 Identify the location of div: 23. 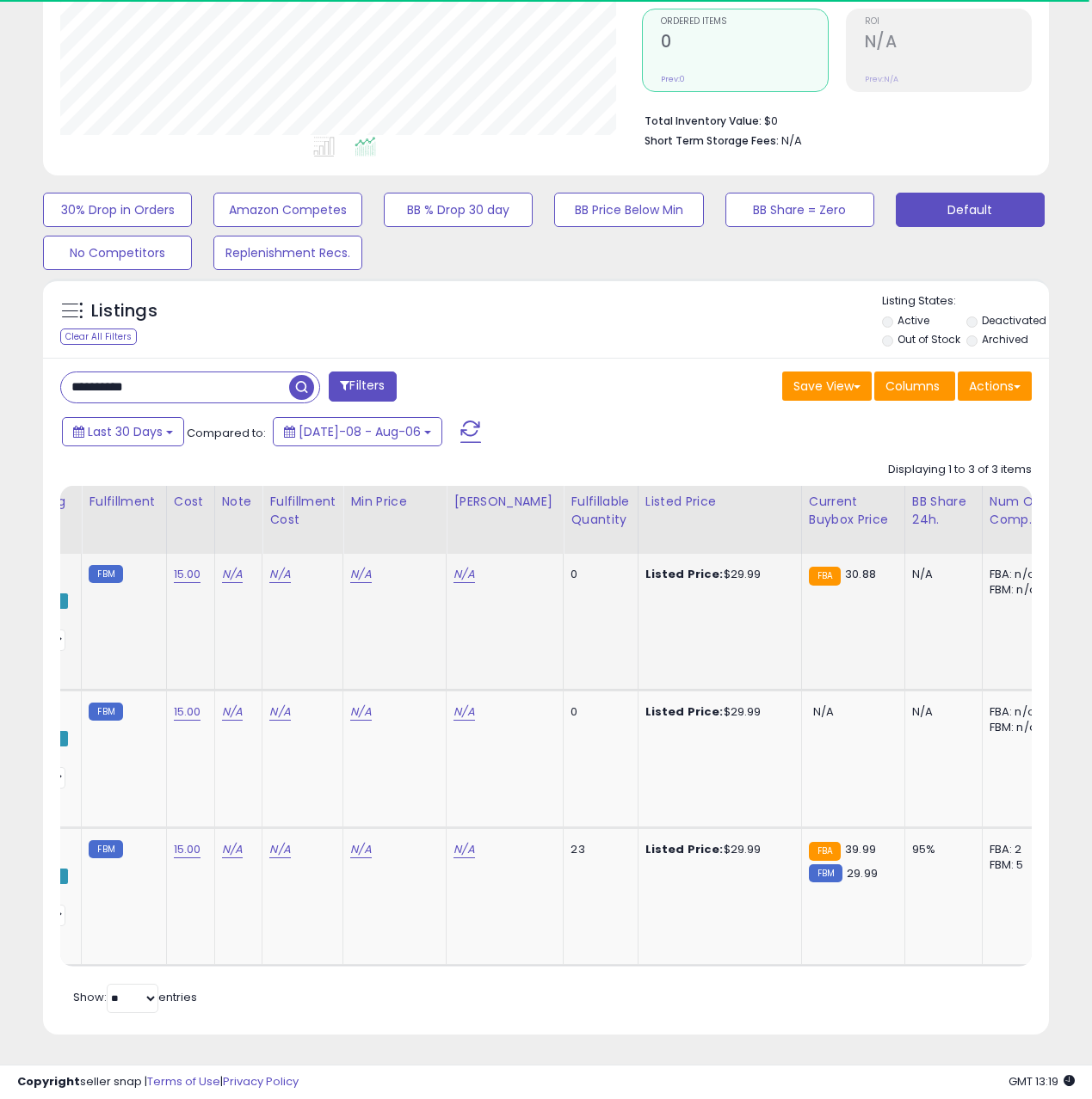
(597, 850).